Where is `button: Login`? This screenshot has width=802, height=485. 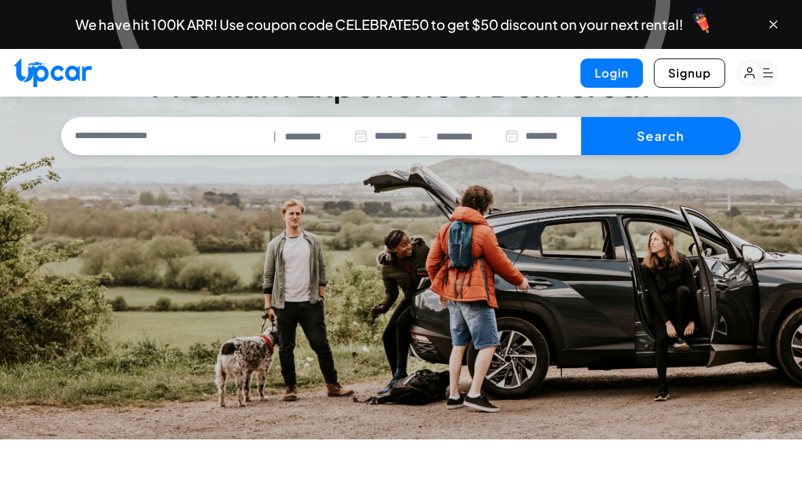
button: Login is located at coordinates (612, 73).